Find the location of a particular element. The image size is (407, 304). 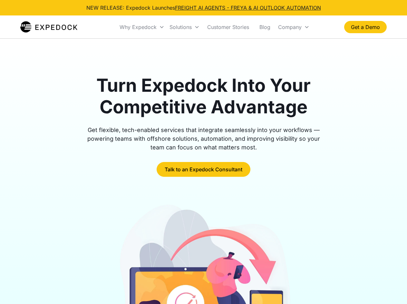

a: FREIGHT AI AGENTS - FREYA & AI OUTLOOK AUTOMATION is located at coordinates (248, 8).